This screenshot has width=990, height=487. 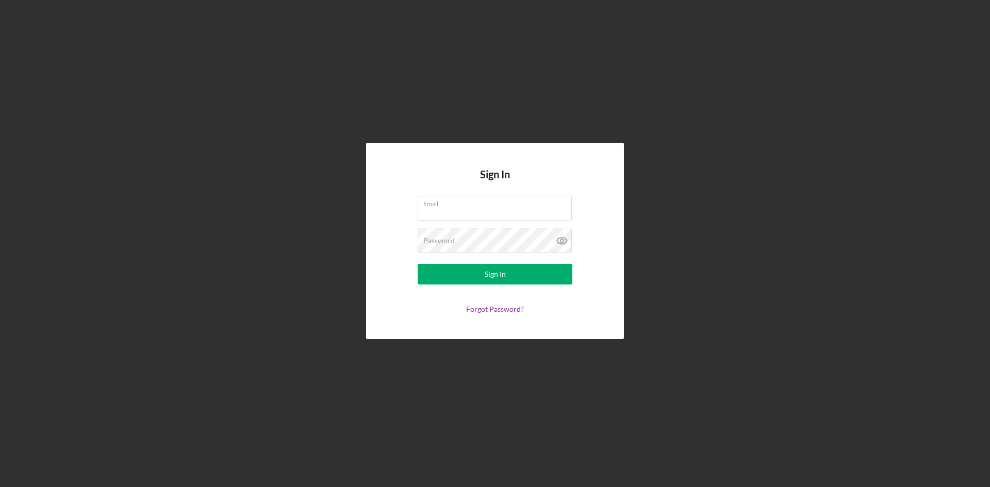 I want to click on a: Forgot Password?, so click(x=495, y=309).